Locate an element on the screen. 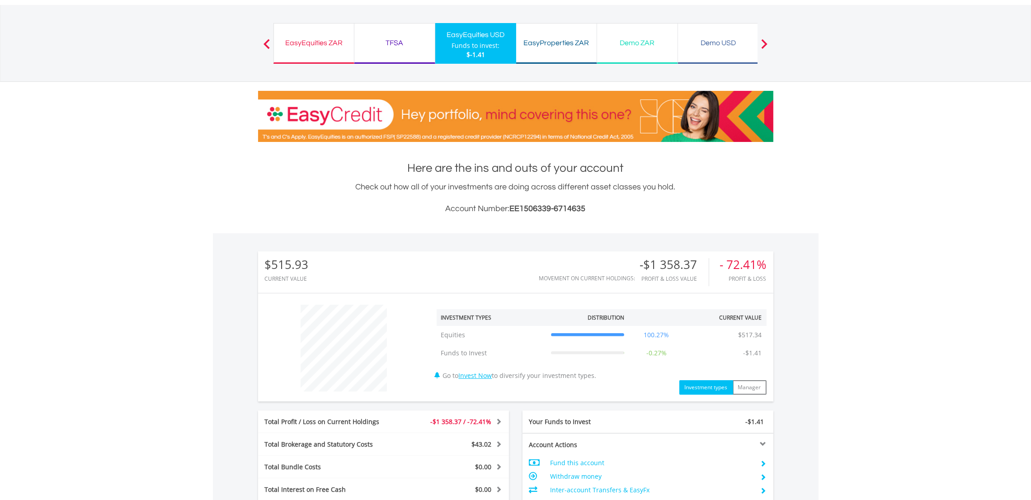  div: Total Profit / Loss on Current Holdings is located at coordinates (331, 422).